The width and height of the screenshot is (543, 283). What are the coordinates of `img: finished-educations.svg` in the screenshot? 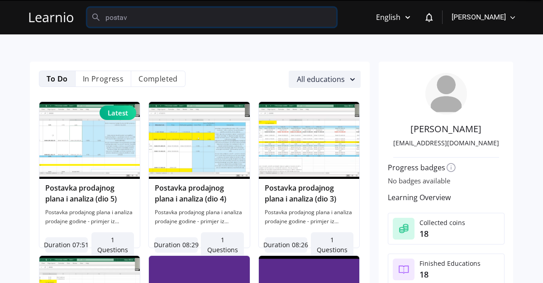 It's located at (403, 269).